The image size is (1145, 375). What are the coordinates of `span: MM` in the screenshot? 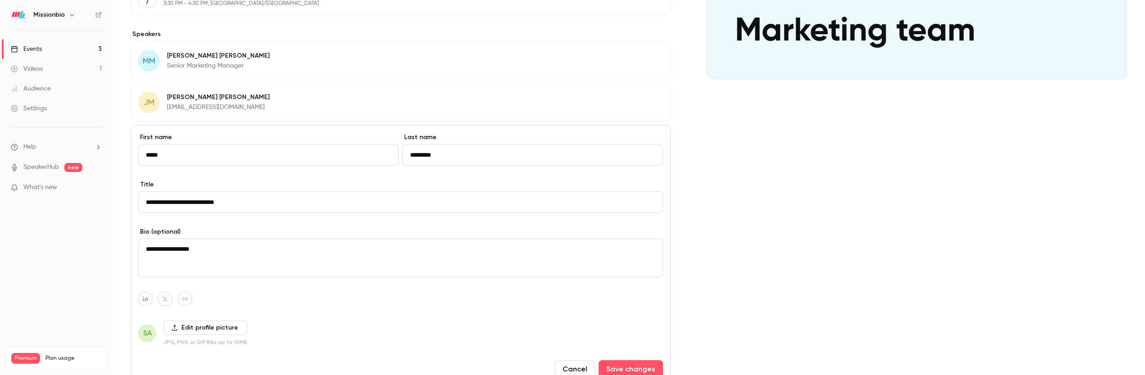 It's located at (149, 61).